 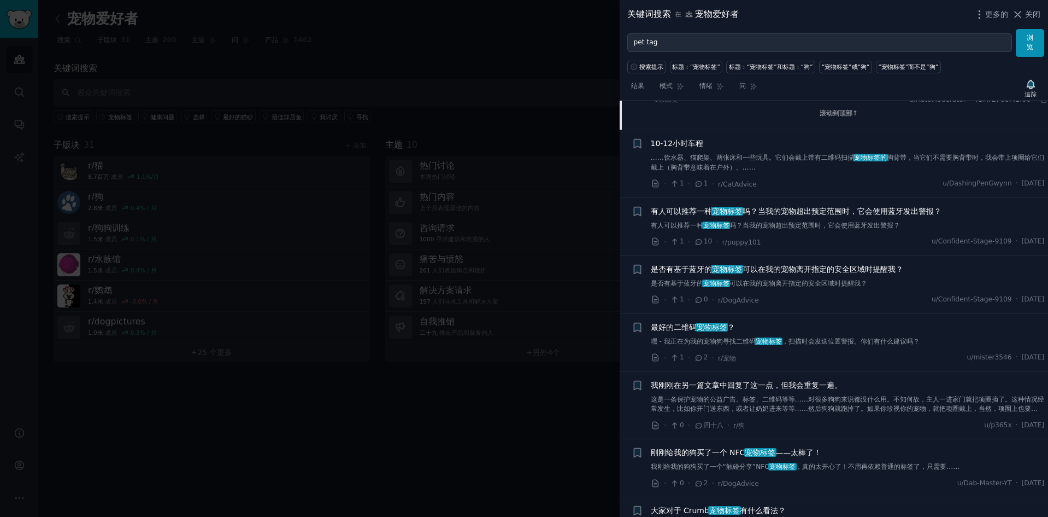 I want to click on a: ……饮水器、猫爬架、两张床和一些玩具。它们会戴上带有二维码扫描宠物标签的胸背带，当它们不需要胸背带时，我会带上项圈给它们戴上（胸背带意味着在户外）。……, so click(x=848, y=162).